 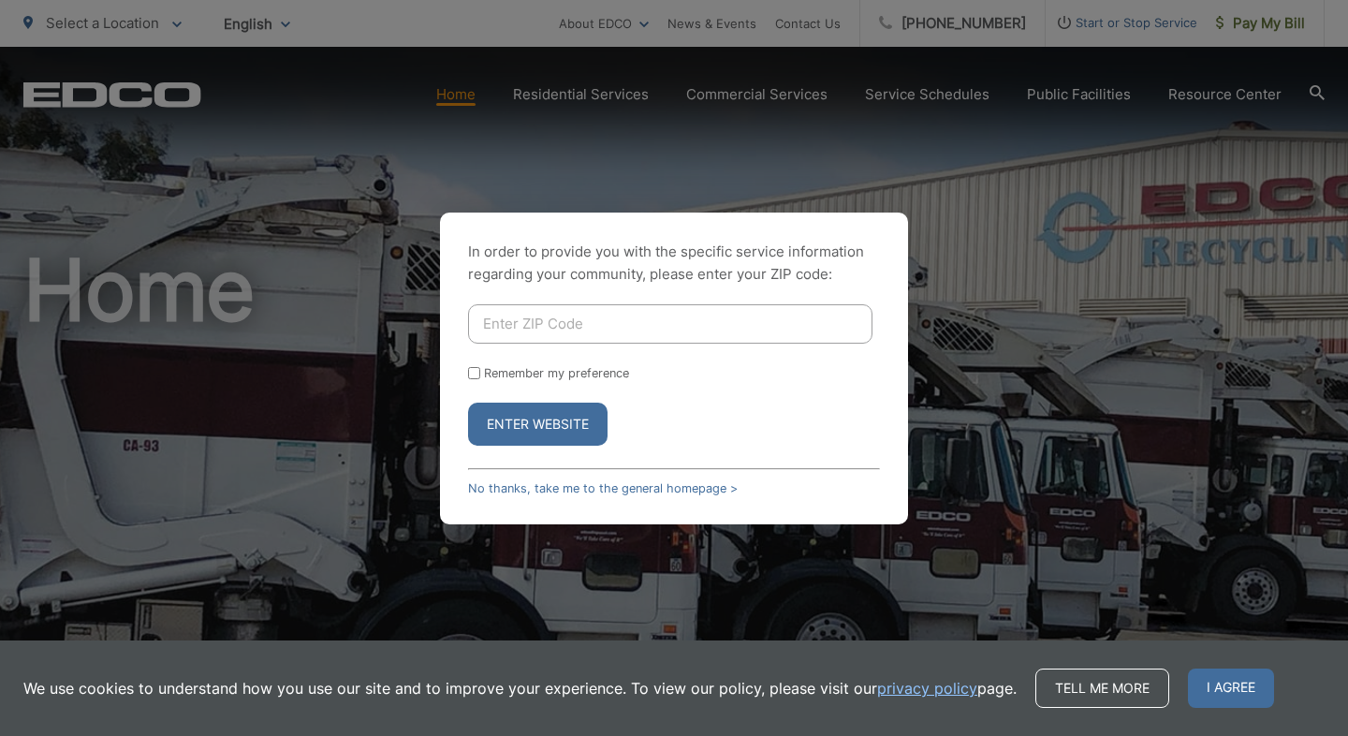 I want to click on label: Remember my preference, so click(x=556, y=373).